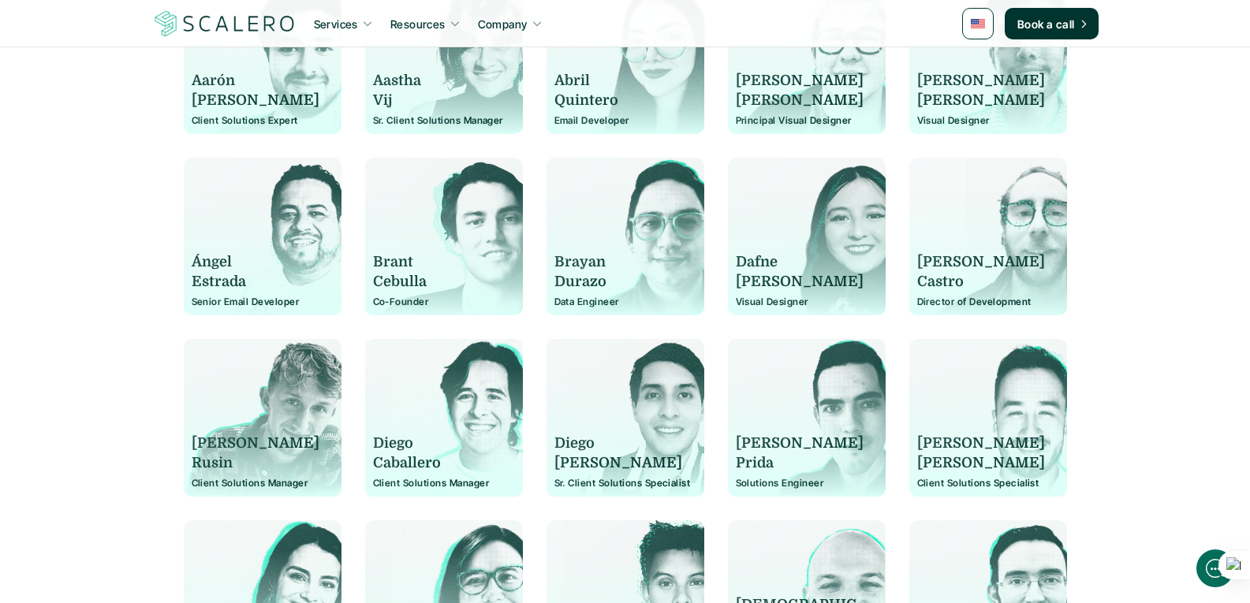 The image size is (1250, 603). Describe the element at coordinates (1051, 24) in the screenshot. I see `a: Book a call` at that location.